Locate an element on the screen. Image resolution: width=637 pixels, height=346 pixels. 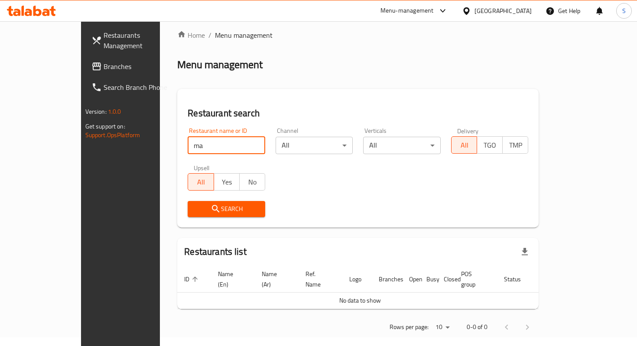
span: S is located at coordinates (624, 11).